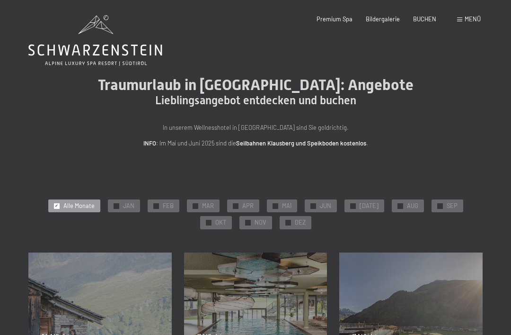  Describe the element at coordinates (150, 143) in the screenshot. I see `strong: INFO` at that location.